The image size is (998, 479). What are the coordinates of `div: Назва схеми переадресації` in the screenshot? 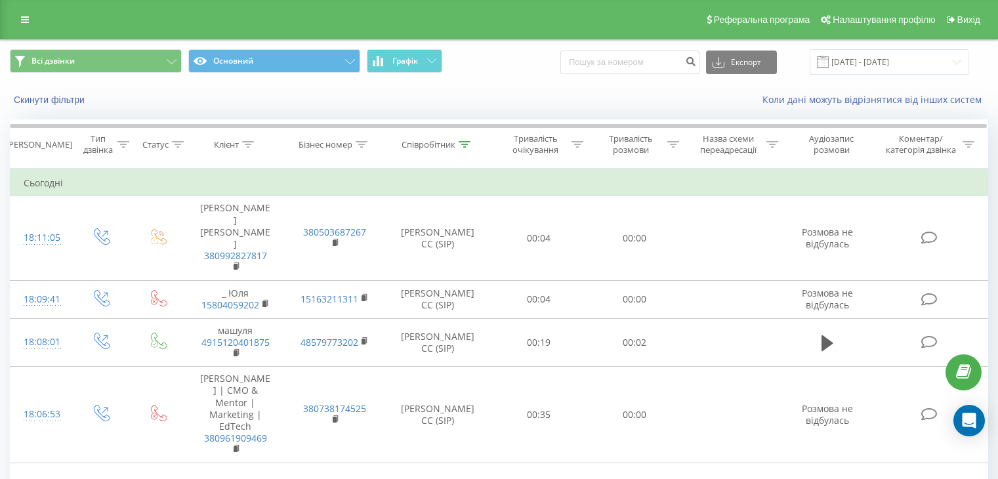 It's located at (728, 144).